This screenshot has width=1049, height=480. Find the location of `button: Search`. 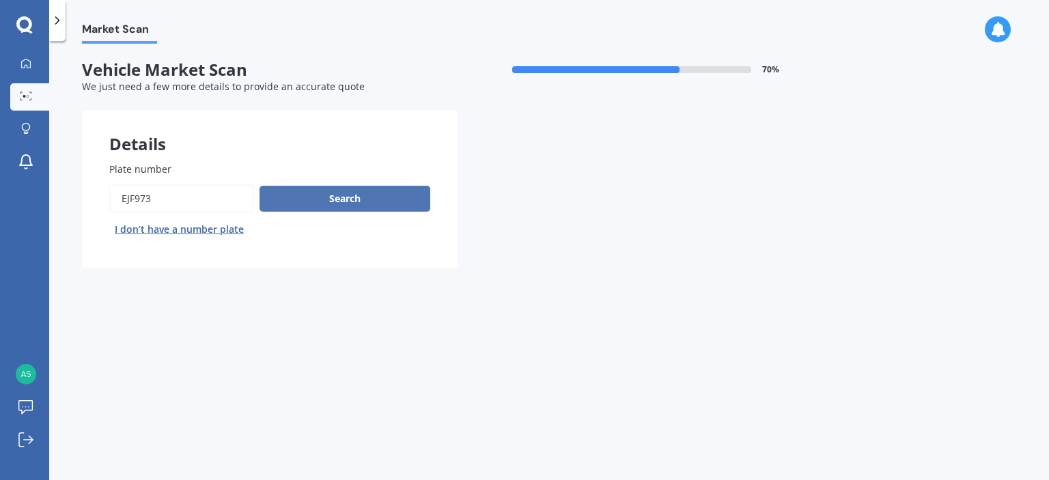

button: Search is located at coordinates (345, 199).